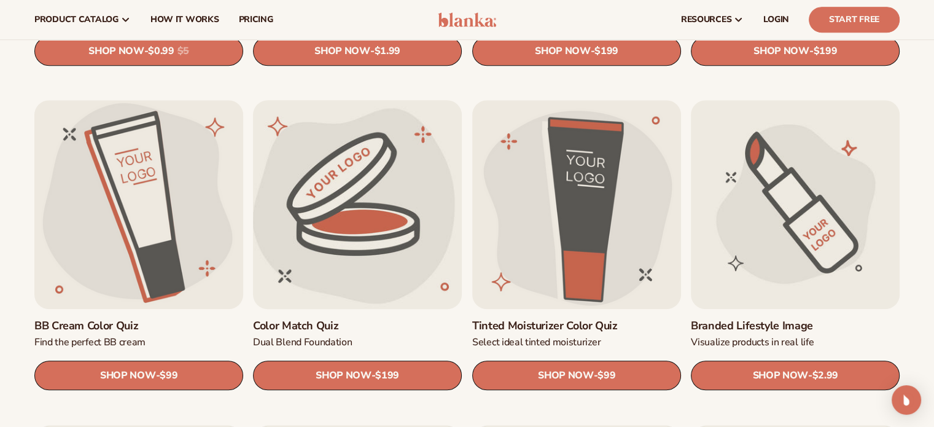 This screenshot has height=427, width=934. Describe the element at coordinates (256, 20) in the screenshot. I see `span: pricing` at that location.